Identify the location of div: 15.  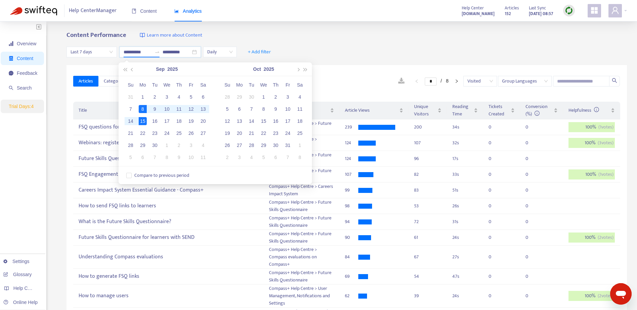
(264, 121).